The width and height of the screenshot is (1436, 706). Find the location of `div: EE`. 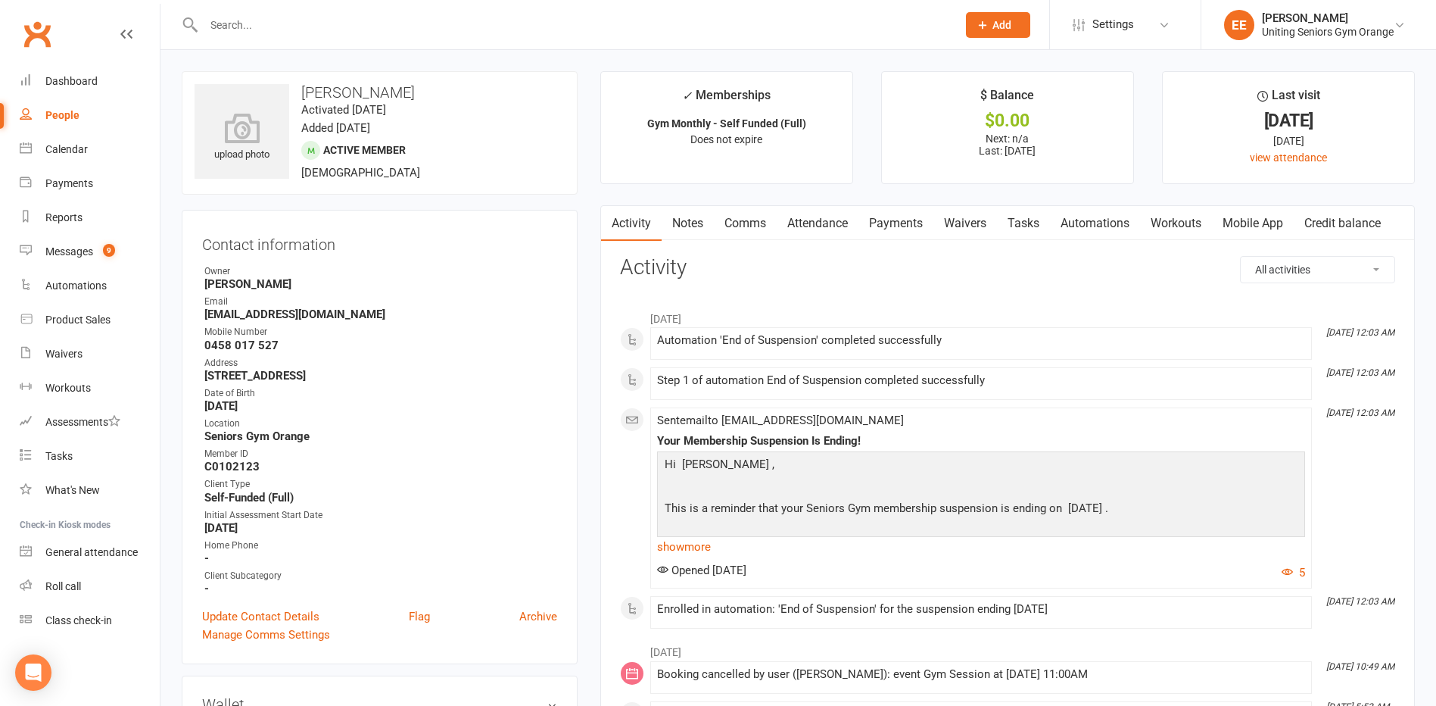

div: EE is located at coordinates (1239, 25).